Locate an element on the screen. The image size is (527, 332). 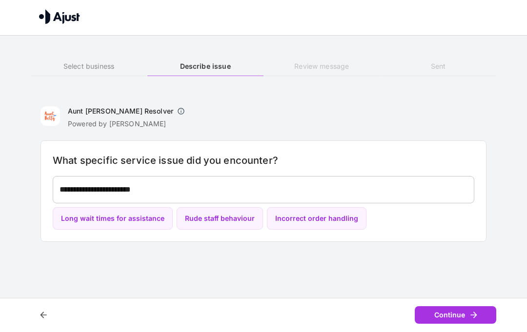
h6: Review message is located at coordinates (321, 67).